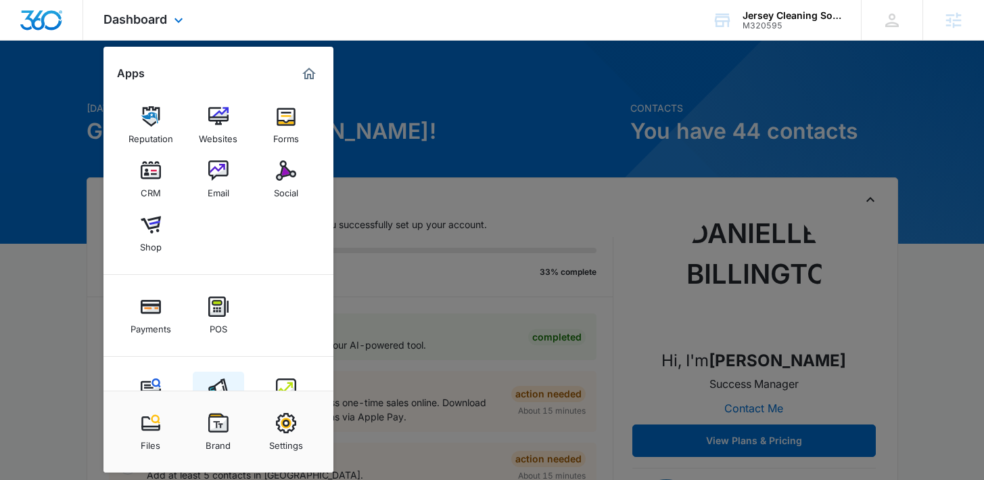  What do you see at coordinates (792, 16) in the screenshot?
I see `div: account name` at bounding box center [792, 16].